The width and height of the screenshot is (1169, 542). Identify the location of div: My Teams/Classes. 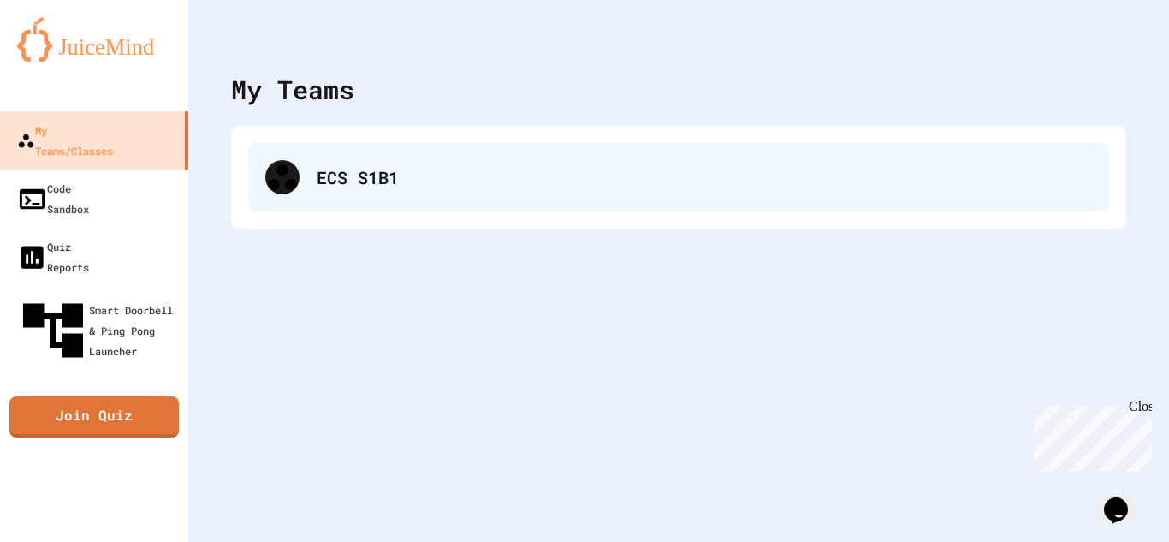
(65, 140).